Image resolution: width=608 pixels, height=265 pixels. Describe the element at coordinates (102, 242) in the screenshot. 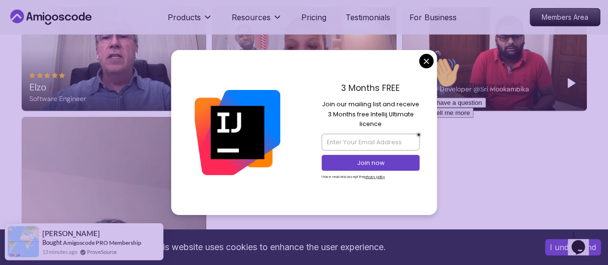

I see `a: Amigoscode PRO Membership` at that location.